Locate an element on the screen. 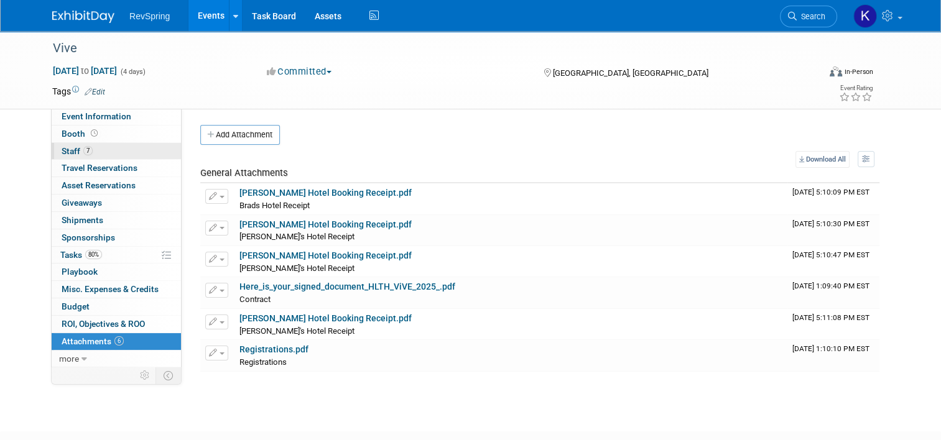 The height and width of the screenshot is (440, 941). td: Personalize Event Tab Strip is located at coordinates (145, 376).